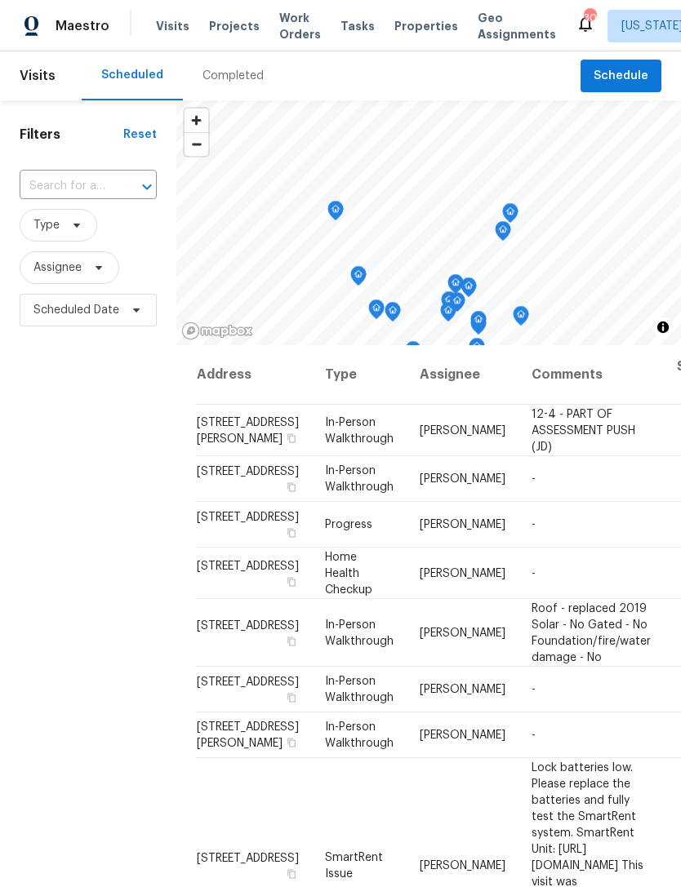 This screenshot has width=681, height=887. I want to click on input: Search for an address..., so click(65, 186).